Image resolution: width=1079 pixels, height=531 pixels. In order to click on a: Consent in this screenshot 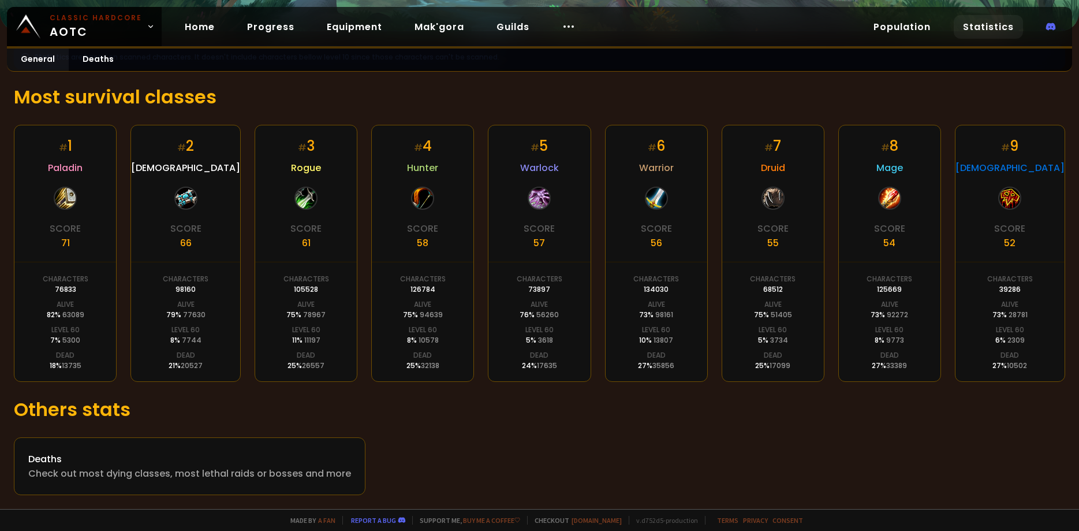, I will do `click(788, 520)`.